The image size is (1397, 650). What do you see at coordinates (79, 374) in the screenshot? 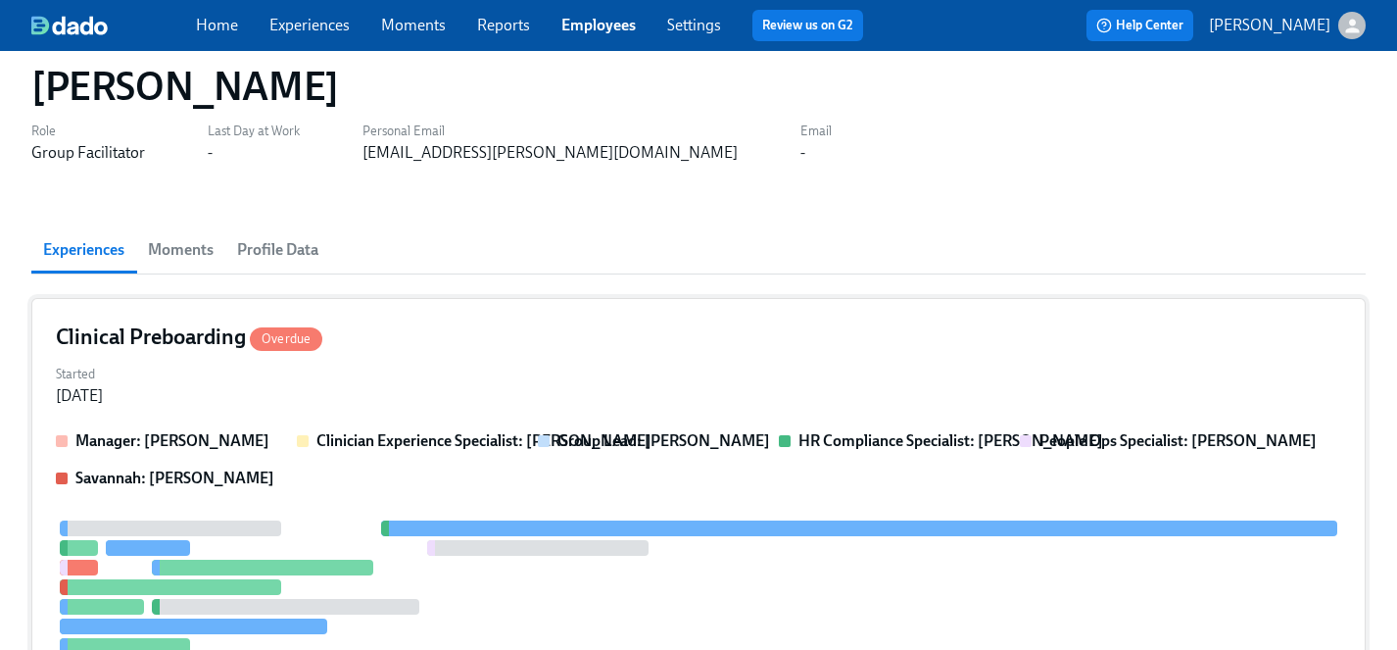
I see `label: Started` at bounding box center [79, 374].